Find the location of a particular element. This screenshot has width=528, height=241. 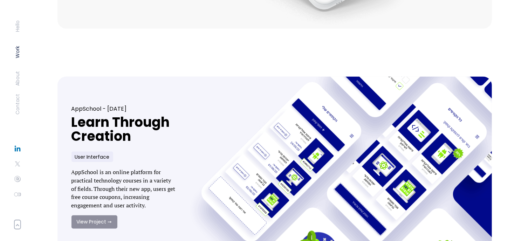

a: Work is located at coordinates (18, 52).